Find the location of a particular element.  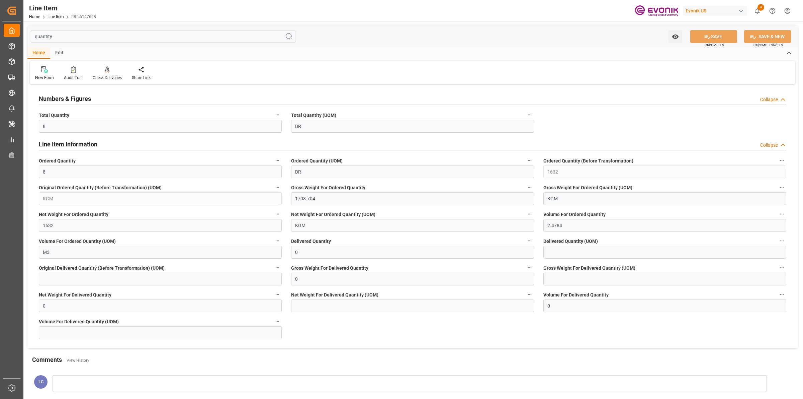

span: Volume For Delivered Quantity is located at coordinates (576, 295).